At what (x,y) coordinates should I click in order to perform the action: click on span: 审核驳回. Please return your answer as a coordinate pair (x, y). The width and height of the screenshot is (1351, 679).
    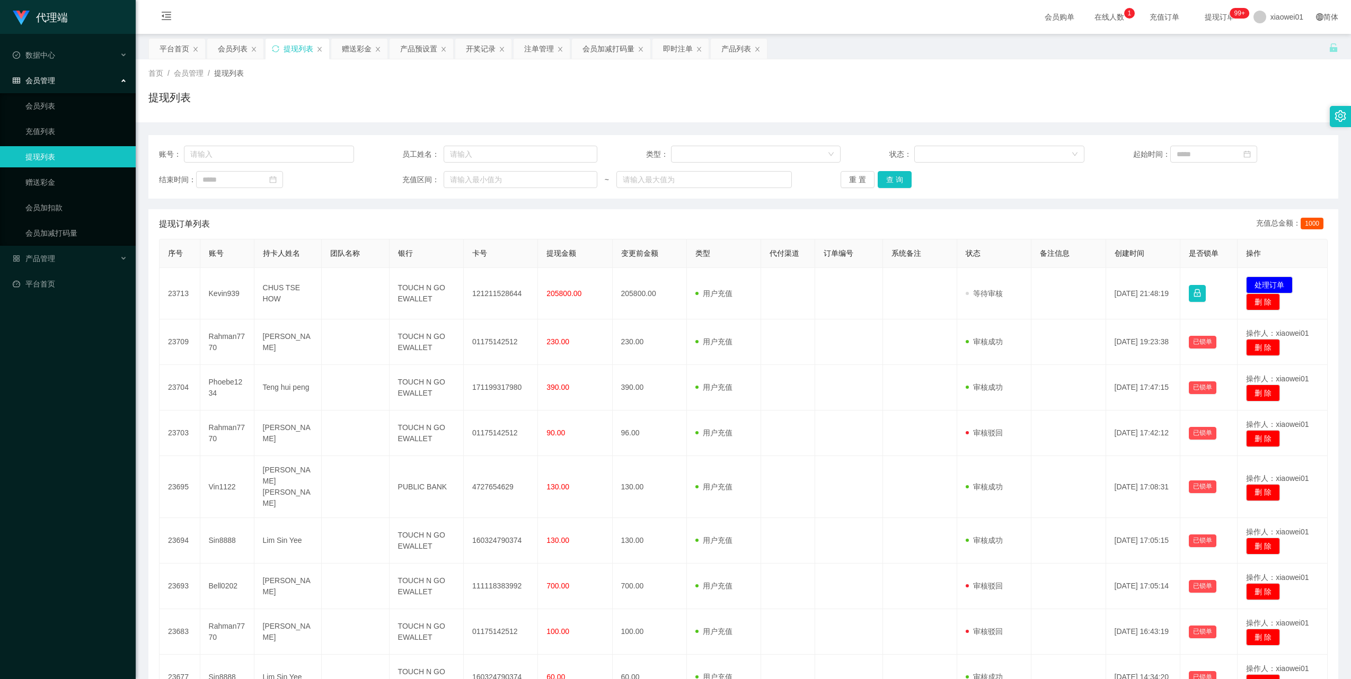
    Looking at the image, I should click on (984, 632).